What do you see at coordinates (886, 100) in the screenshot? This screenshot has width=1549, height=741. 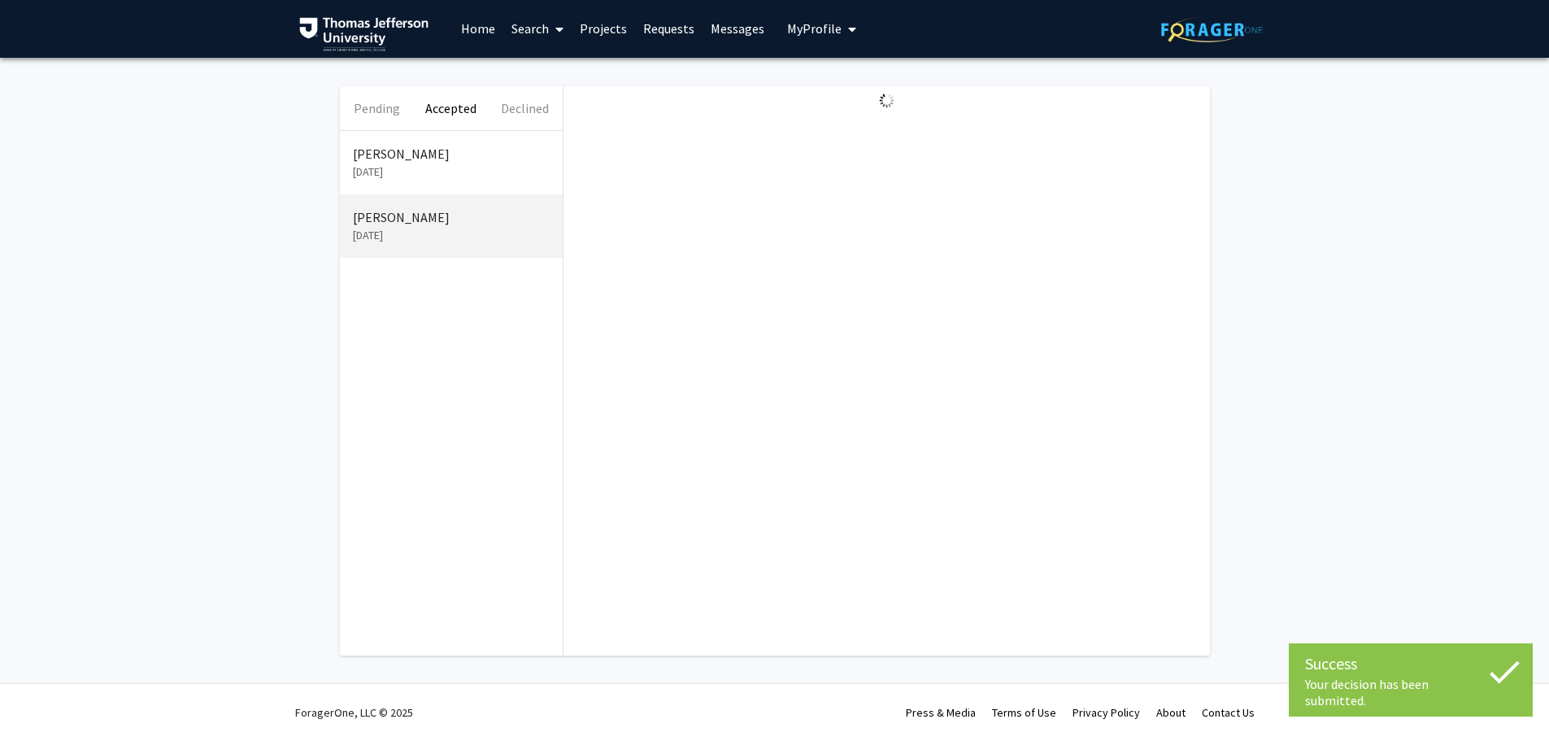 I see `img: Loading` at bounding box center [886, 100].